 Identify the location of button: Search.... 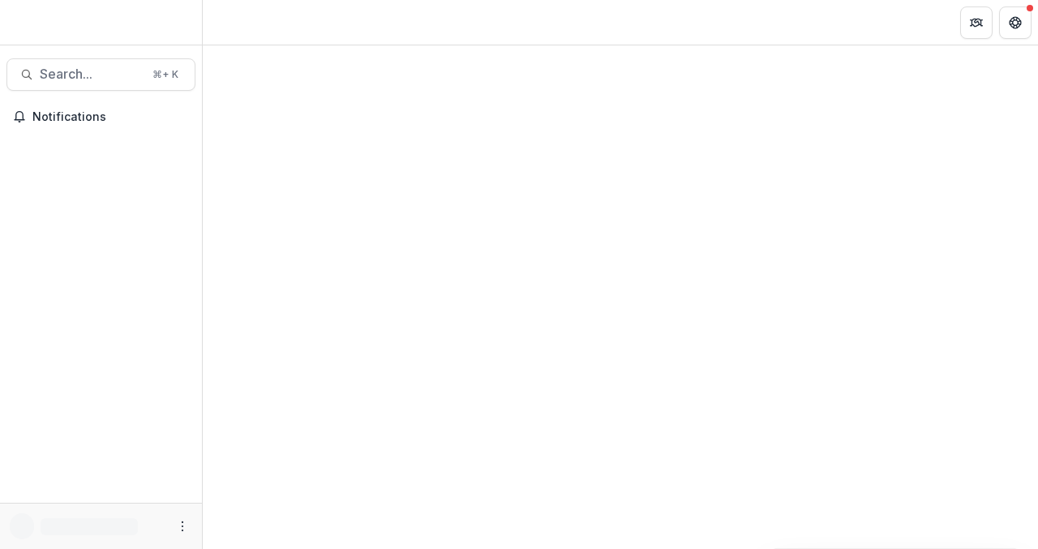
(101, 75).